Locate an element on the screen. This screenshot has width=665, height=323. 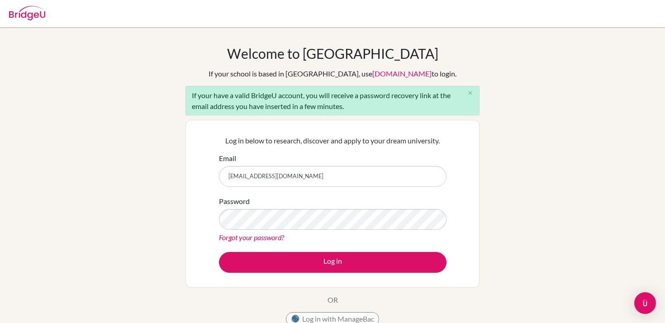
p: Log in below to research, discover and apply to your dream university. is located at coordinates (332, 141).